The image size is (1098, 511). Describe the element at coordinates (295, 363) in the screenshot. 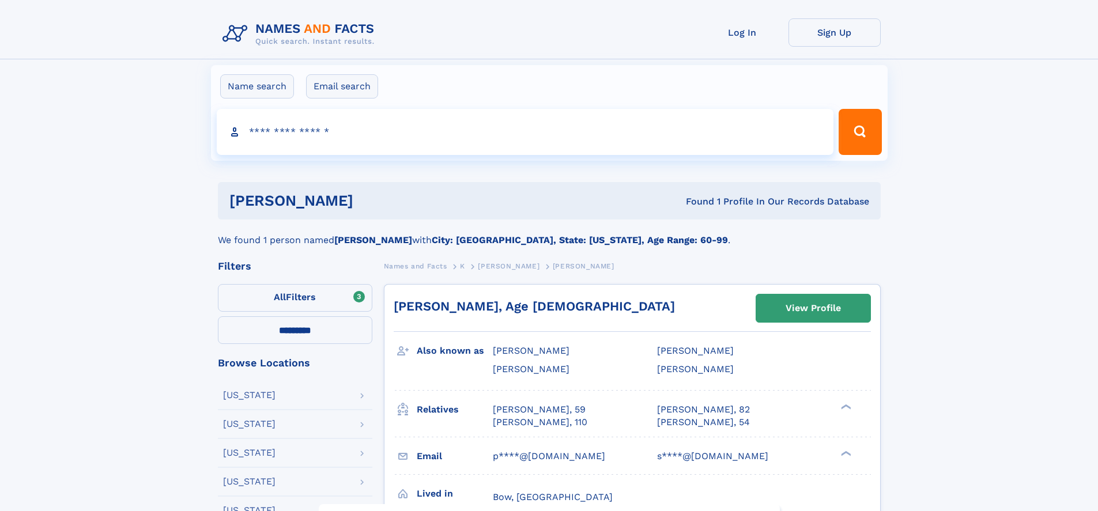

I see `div: Browse Locations` at that location.